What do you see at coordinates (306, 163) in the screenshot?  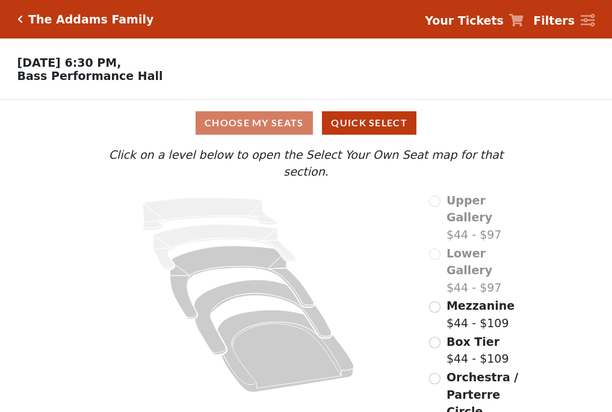 I see `p: Click on a level below to open the Select Your Own Seat map for that section.` at bounding box center [306, 163].